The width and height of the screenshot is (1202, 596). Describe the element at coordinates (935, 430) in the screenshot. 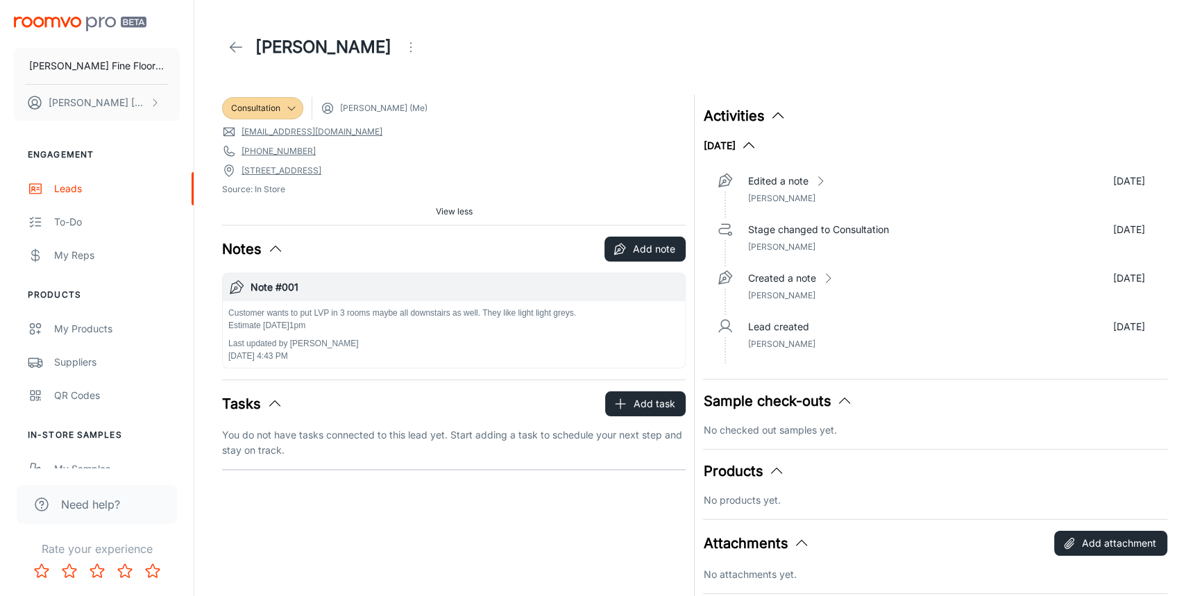

I see `p: No checked out samples yet.` at that location.